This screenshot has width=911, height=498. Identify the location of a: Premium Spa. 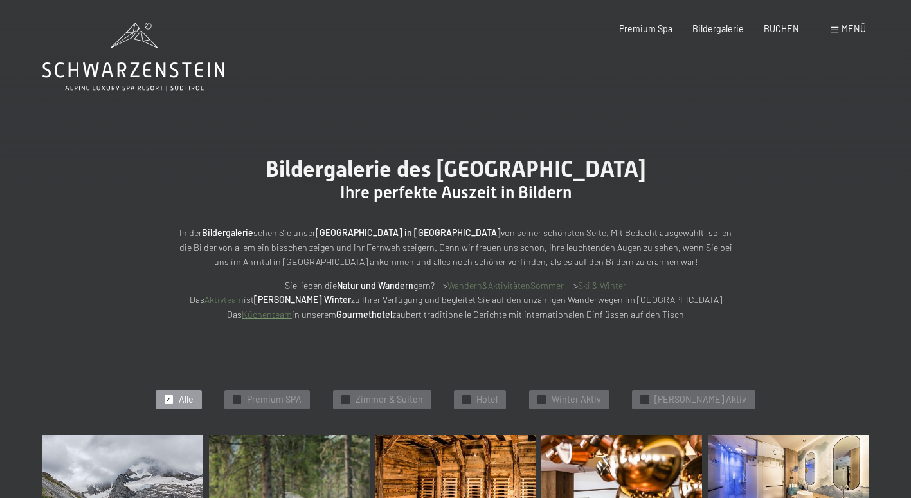
(646, 28).